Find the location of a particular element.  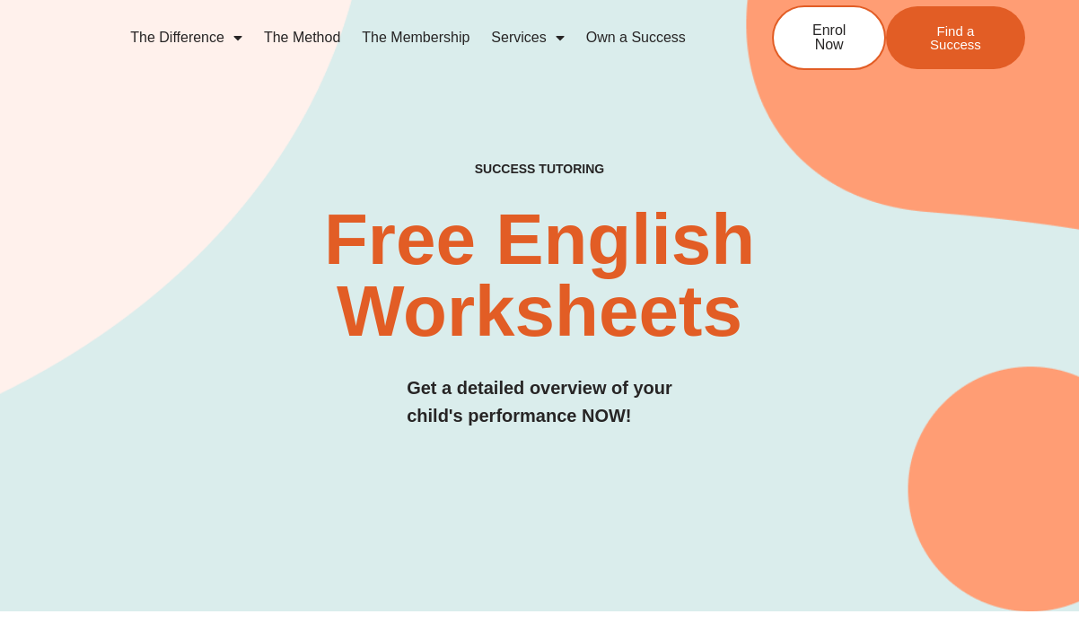

a: Services is located at coordinates (527, 38).